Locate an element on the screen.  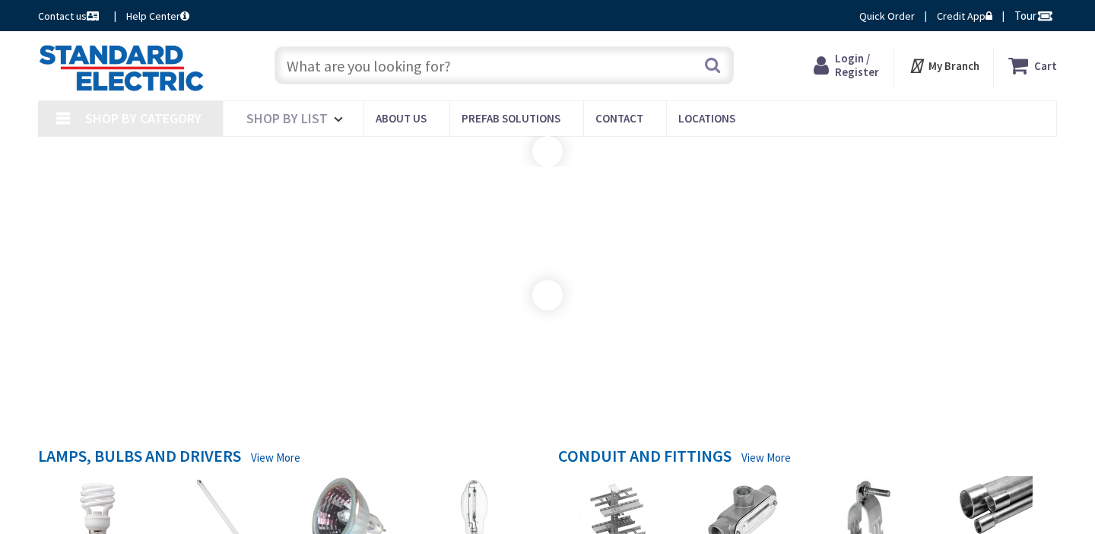
span: Tour is located at coordinates (1033, 15).